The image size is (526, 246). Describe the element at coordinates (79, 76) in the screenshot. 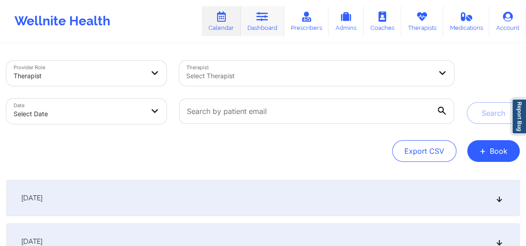

I see `div: Therapist` at that location.